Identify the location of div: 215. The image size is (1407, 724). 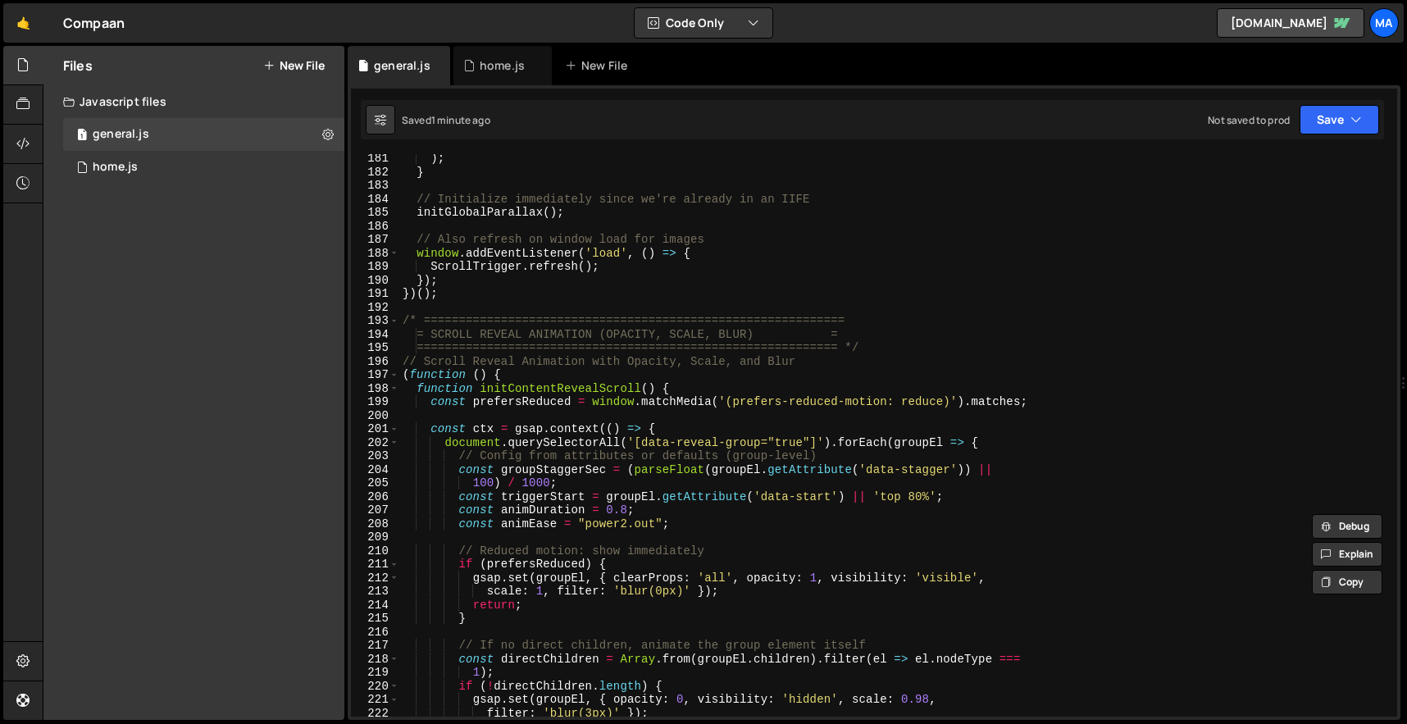
(375, 618).